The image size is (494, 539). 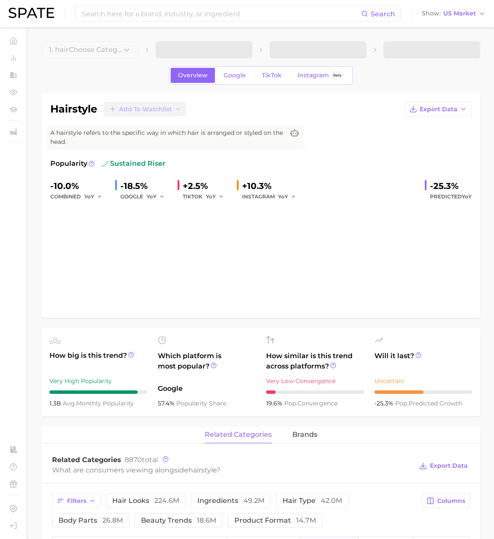 I want to click on span: ingredients, so click(x=231, y=501).